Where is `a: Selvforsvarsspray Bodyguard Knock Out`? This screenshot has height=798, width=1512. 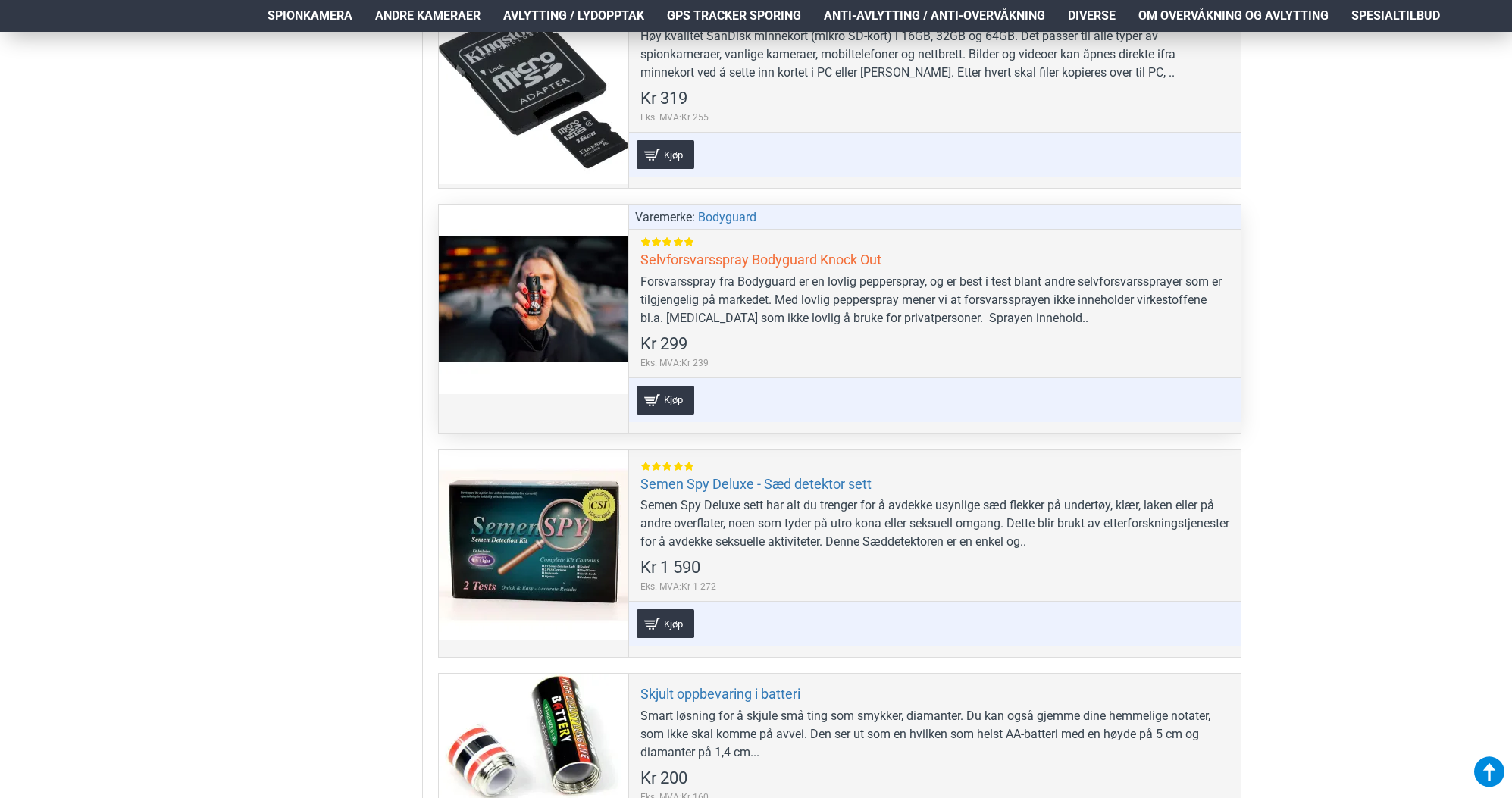 a: Selvforsvarsspray Bodyguard Knock Out is located at coordinates (760, 259).